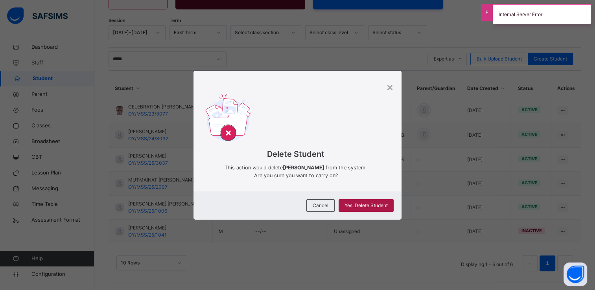 The width and height of the screenshot is (595, 290). Describe the element at coordinates (296, 154) in the screenshot. I see `span: Delete Student` at that location.